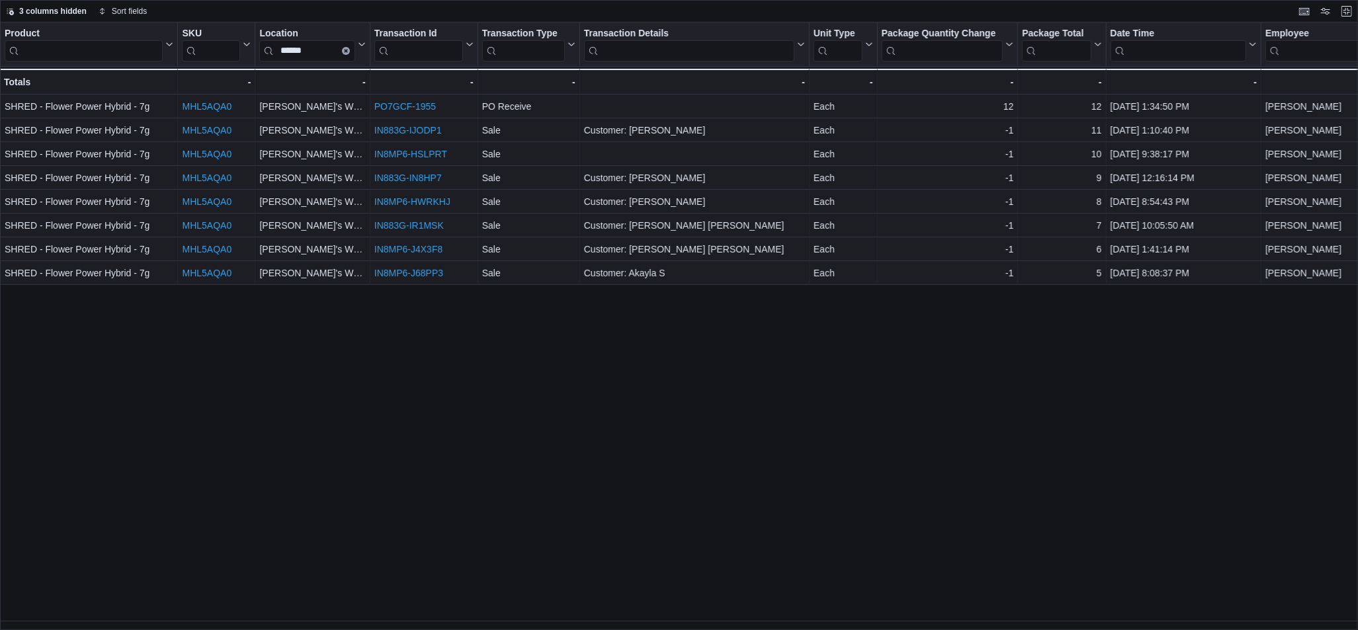 This screenshot has height=630, width=1358. I want to click on span: Sort fields, so click(129, 11).